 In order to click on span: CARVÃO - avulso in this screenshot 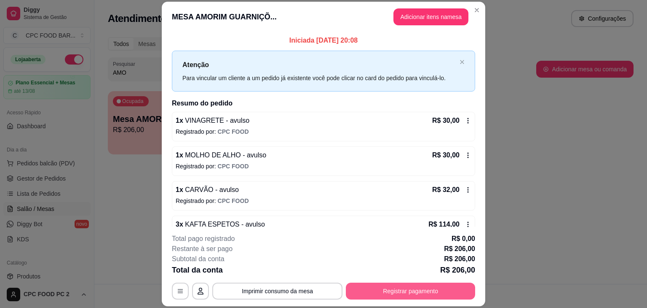, I will do `click(211, 189)`.